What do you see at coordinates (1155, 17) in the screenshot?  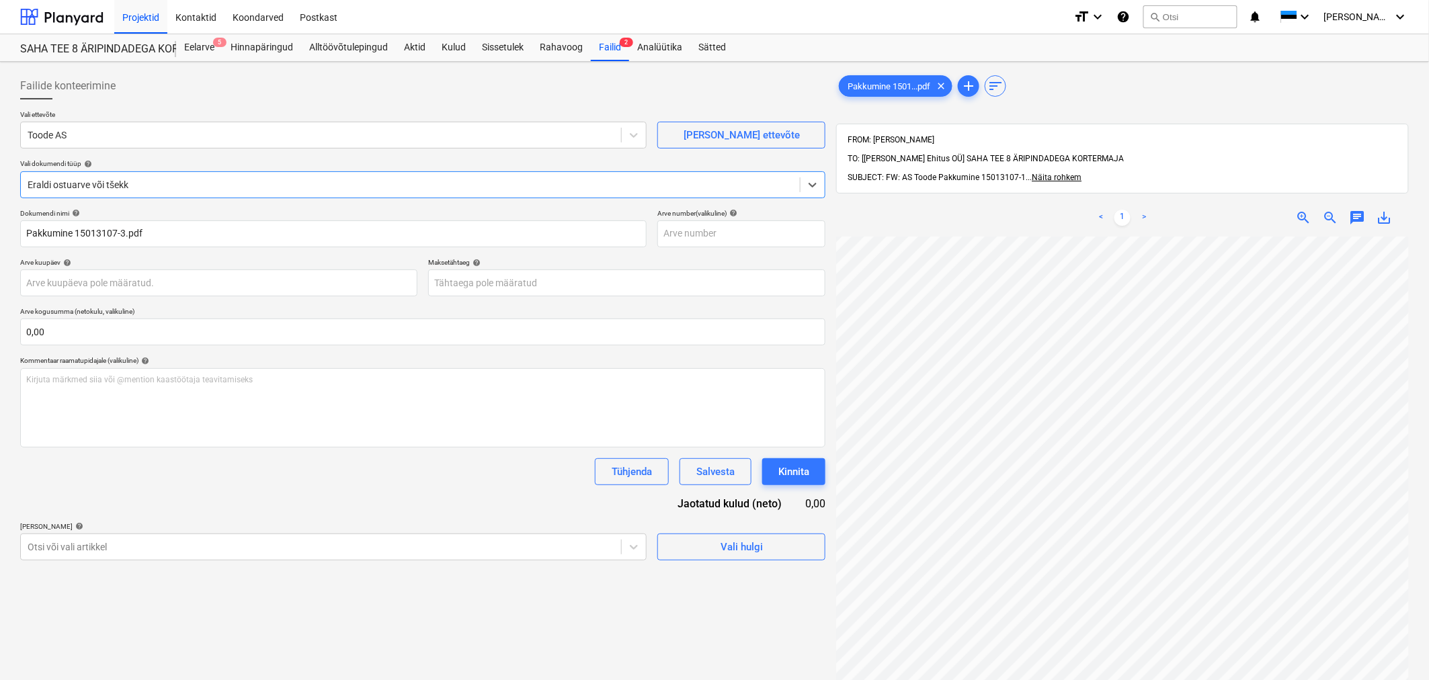 I see `span: search` at bounding box center [1155, 17].